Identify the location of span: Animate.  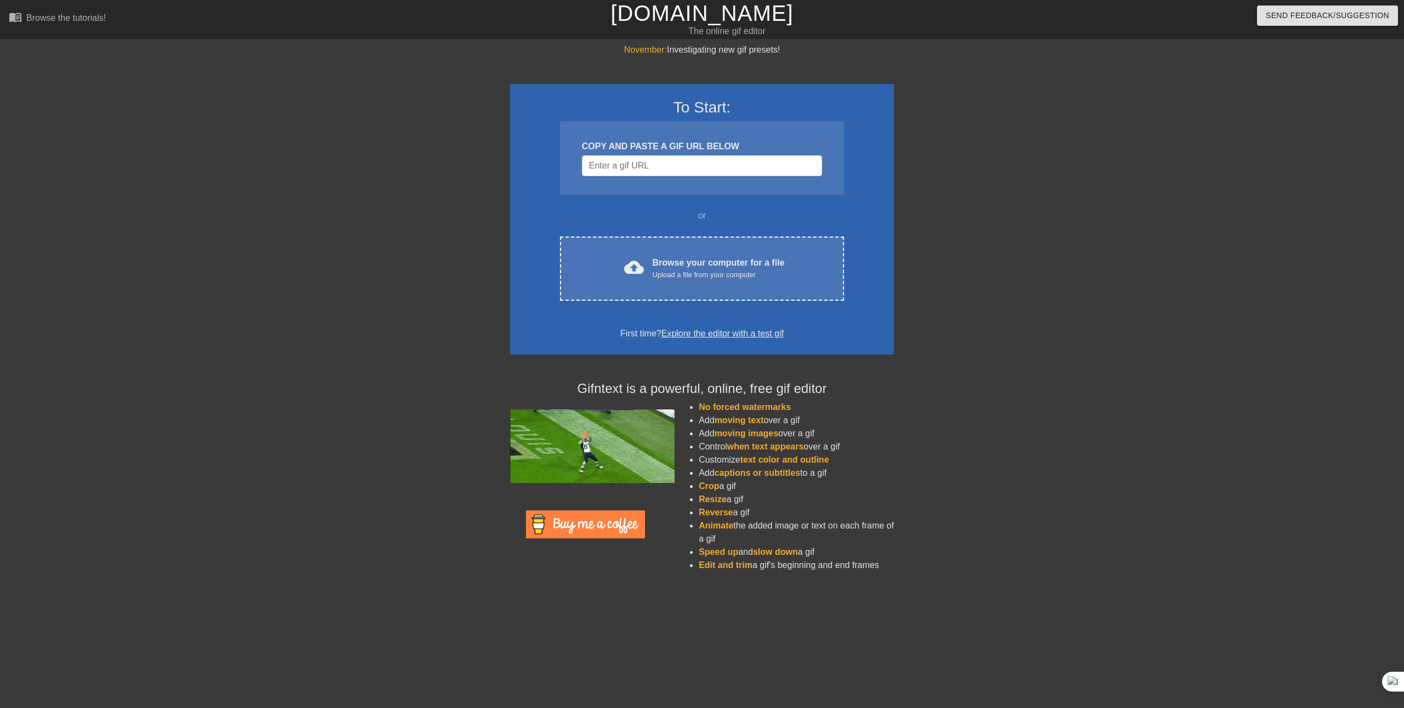
(716, 525).